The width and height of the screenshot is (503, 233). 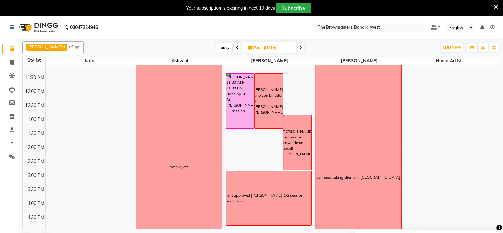 What do you see at coordinates (36, 119) in the screenshot?
I see `div: 1:00 PM` at bounding box center [36, 119].